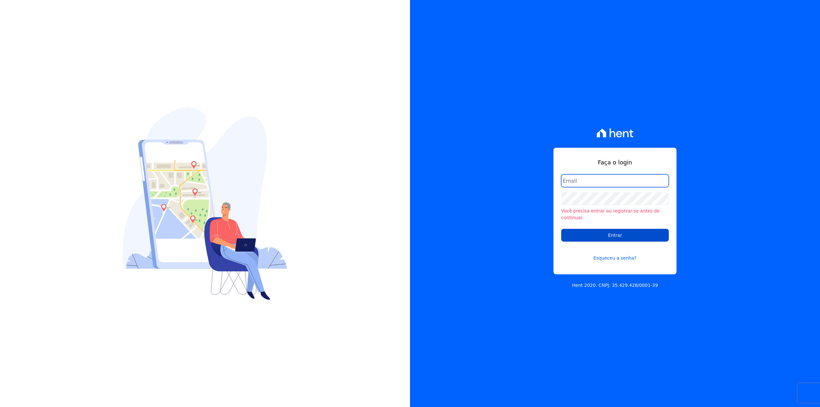  Describe the element at coordinates (615, 181) in the screenshot. I see `input: Email` at that location.